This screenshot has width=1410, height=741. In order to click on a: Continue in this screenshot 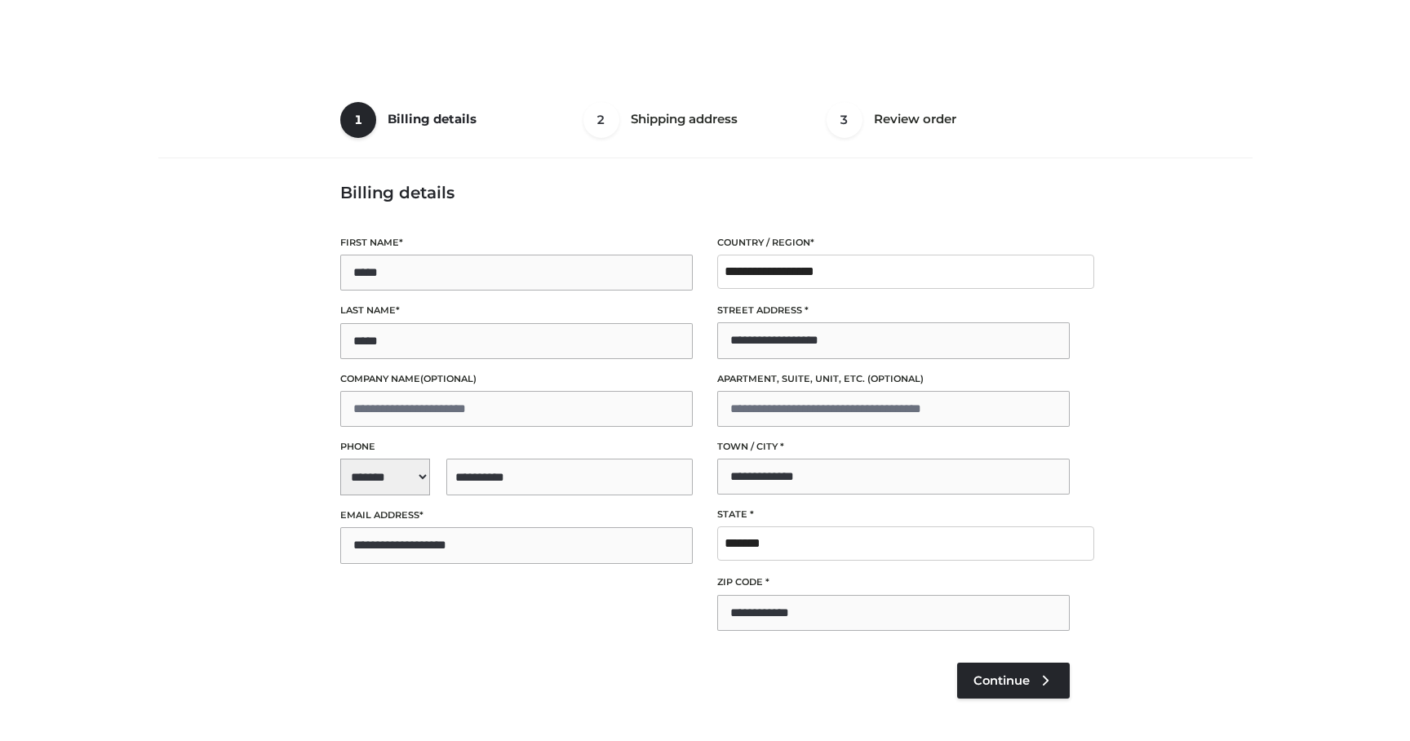, I will do `click(1013, 680)`.